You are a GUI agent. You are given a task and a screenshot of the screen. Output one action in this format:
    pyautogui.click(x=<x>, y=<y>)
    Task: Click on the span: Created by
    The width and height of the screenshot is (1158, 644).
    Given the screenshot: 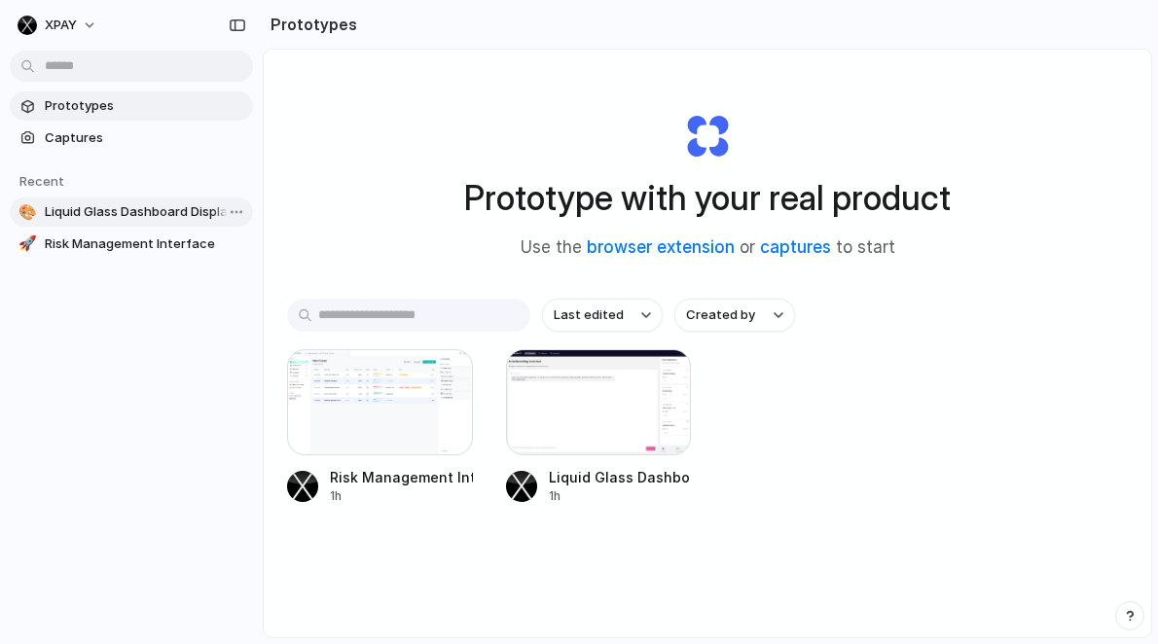 What is the action you would take?
    pyautogui.click(x=720, y=315)
    